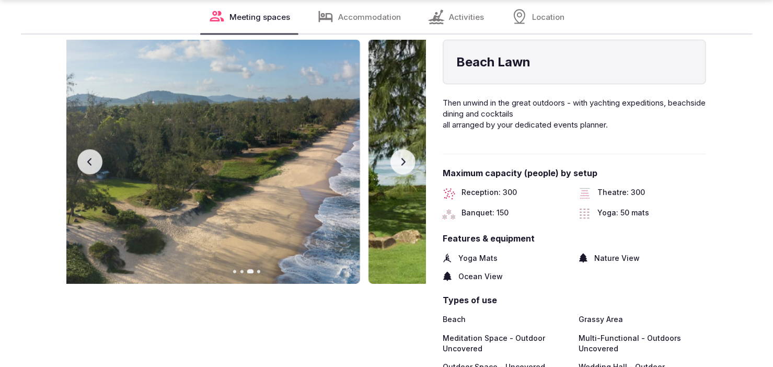 This screenshot has height=367, width=773. Describe the element at coordinates (370, 17) in the screenshot. I see `span: Accommodation` at that location.